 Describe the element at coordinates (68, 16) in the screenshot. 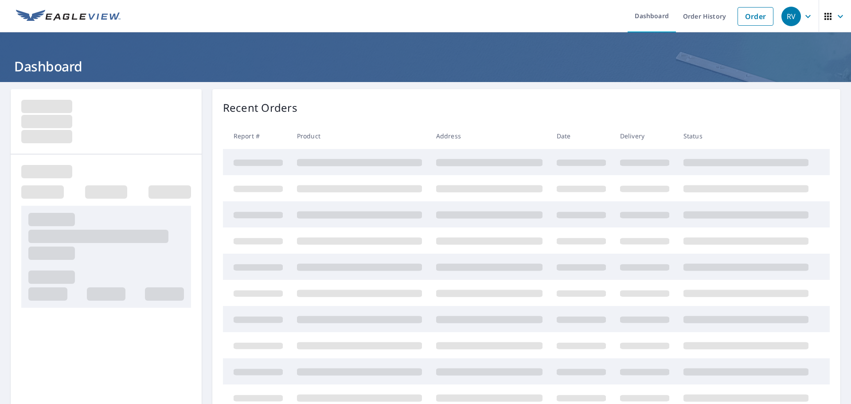

I see `img: EV Logo` at that location.